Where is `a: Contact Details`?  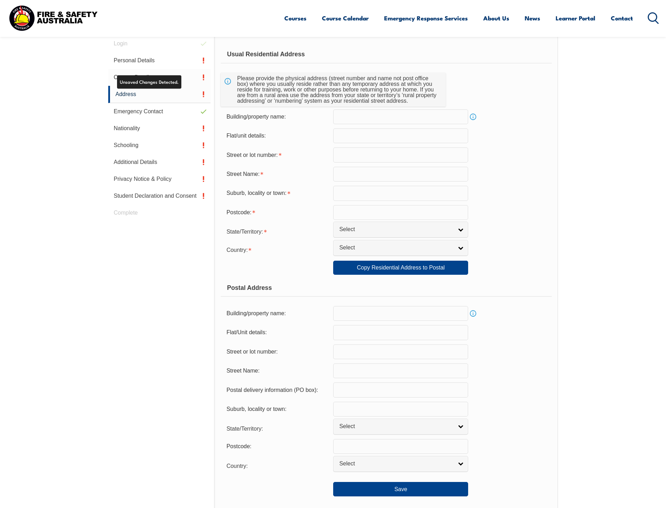
a: Contact Details is located at coordinates (160, 77).